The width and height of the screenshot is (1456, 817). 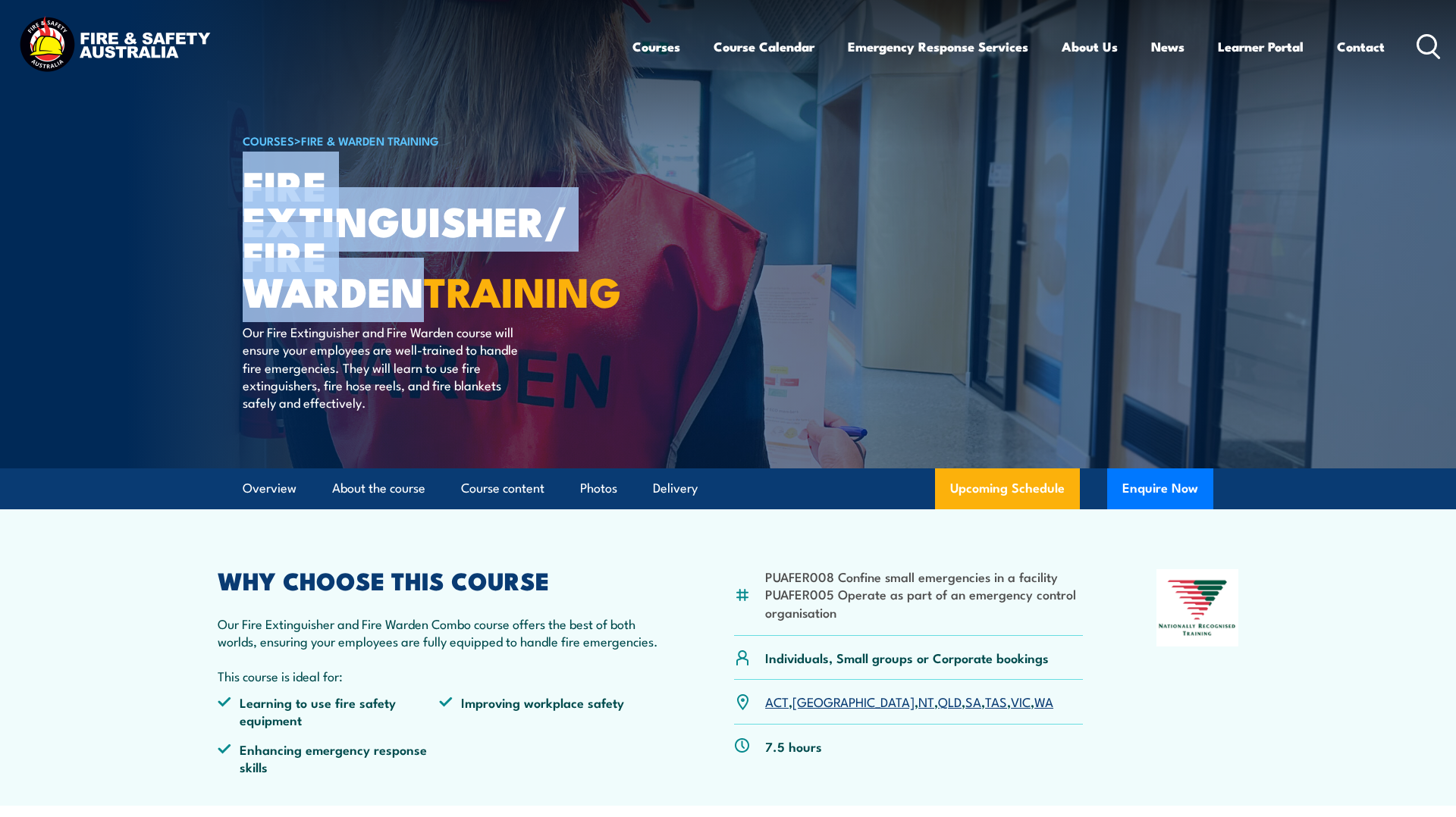 I want to click on li: Learning to use fire safety equipment, so click(x=329, y=711).